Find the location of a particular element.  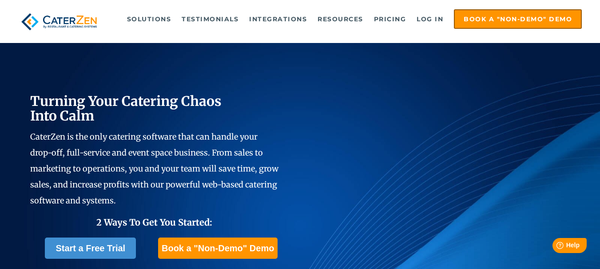

a: Log in is located at coordinates (430, 19).